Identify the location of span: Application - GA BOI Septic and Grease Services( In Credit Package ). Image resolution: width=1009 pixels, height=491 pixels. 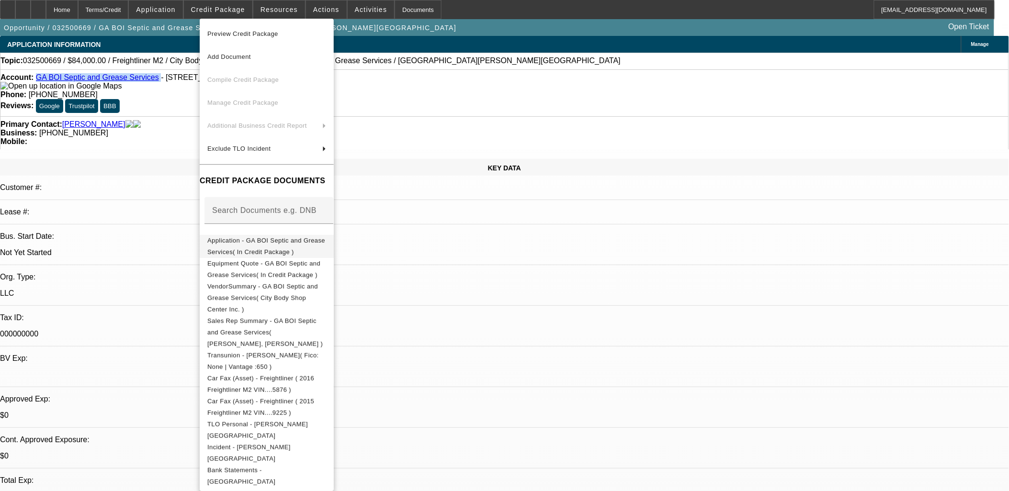
(266, 246).